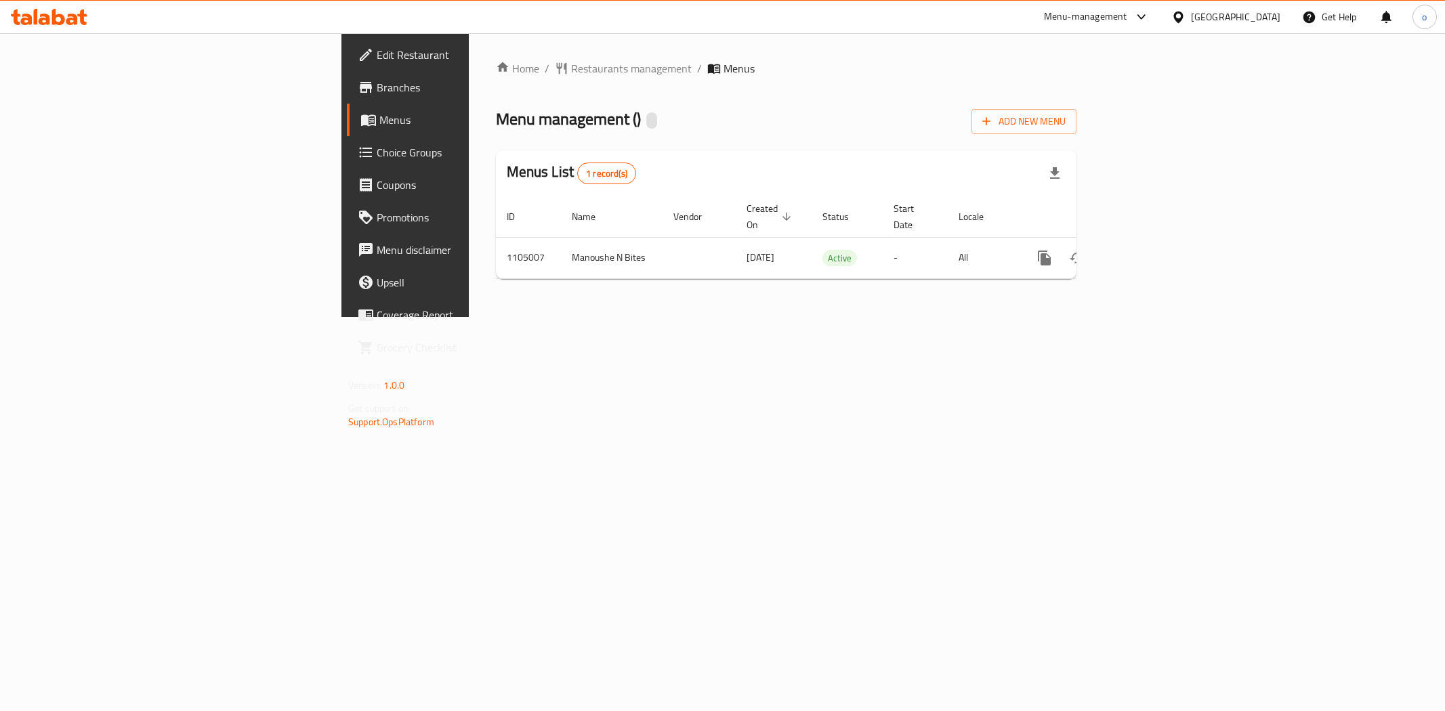  Describe the element at coordinates (520, 217) in the screenshot. I see `span: ID` at that location.